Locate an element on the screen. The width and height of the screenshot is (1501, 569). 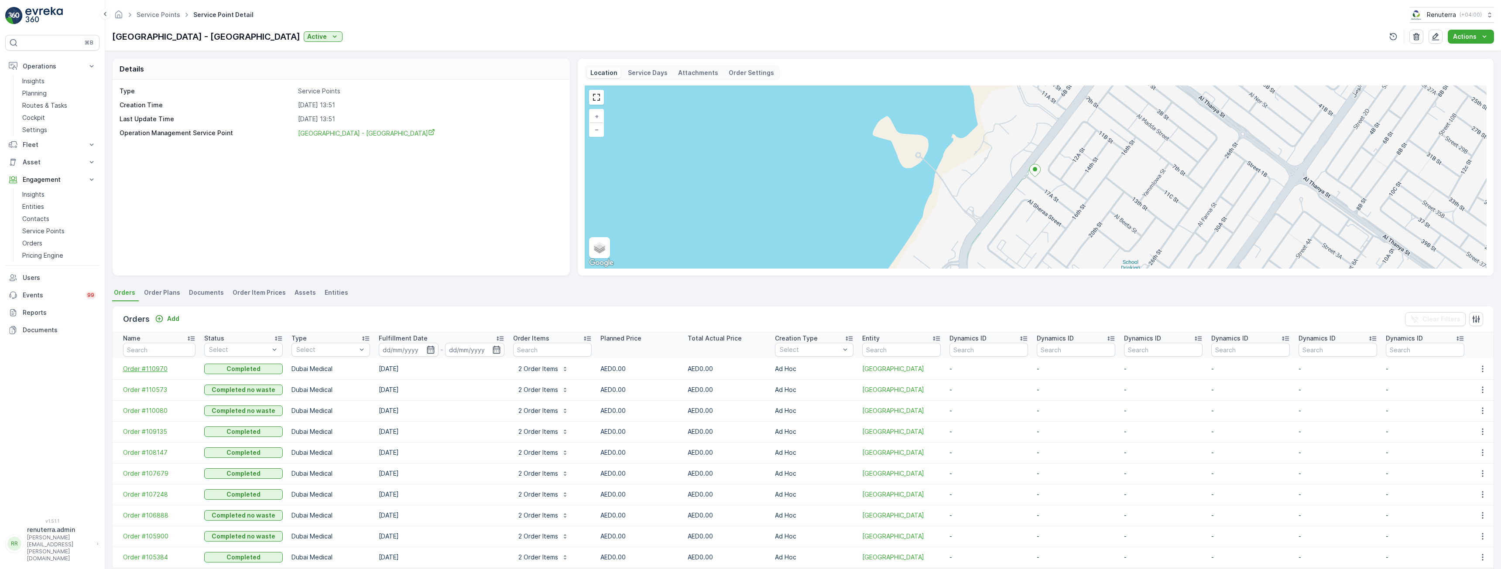
p: Engagement is located at coordinates (52, 180).